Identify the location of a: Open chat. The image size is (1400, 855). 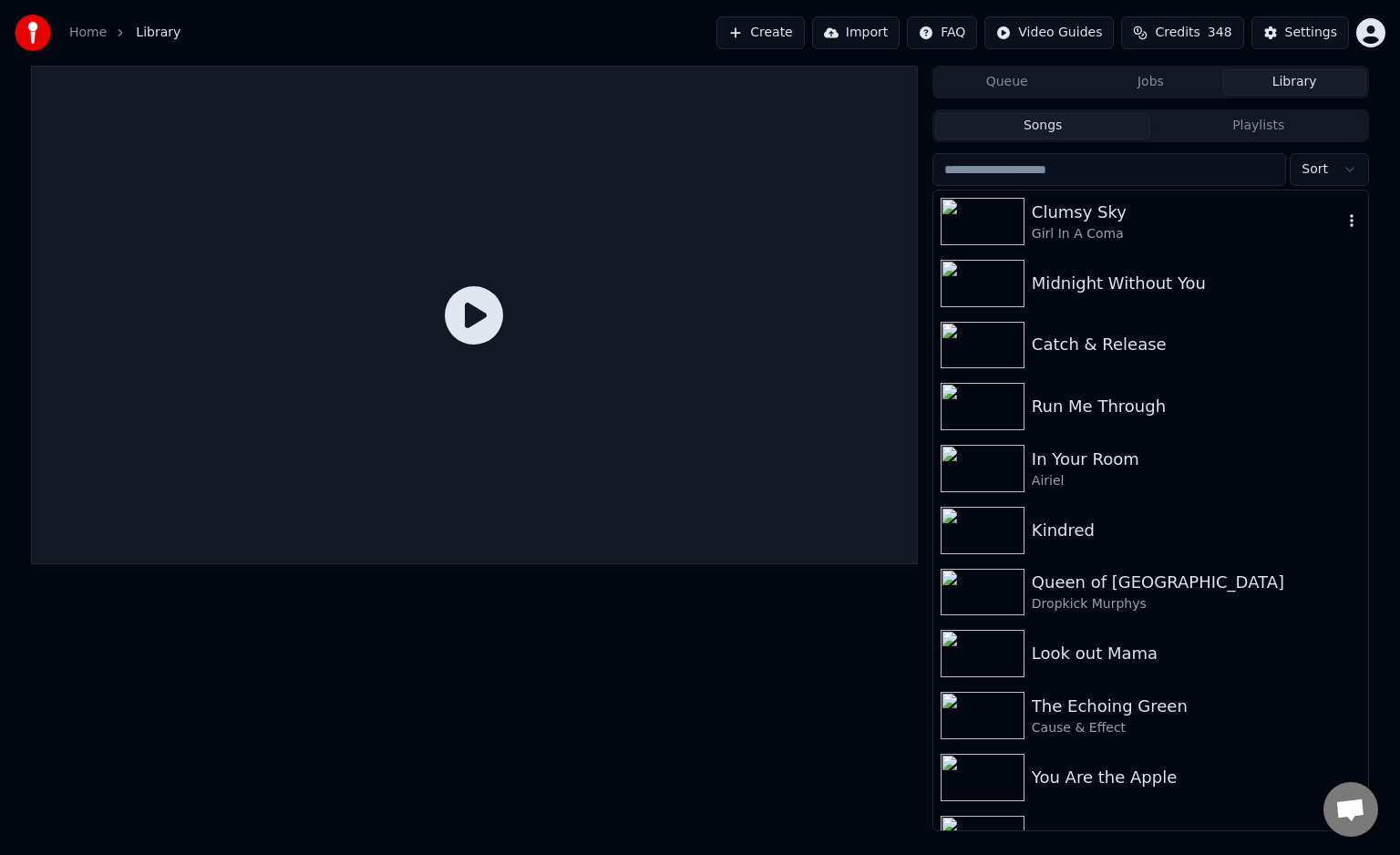
(1350, 809).